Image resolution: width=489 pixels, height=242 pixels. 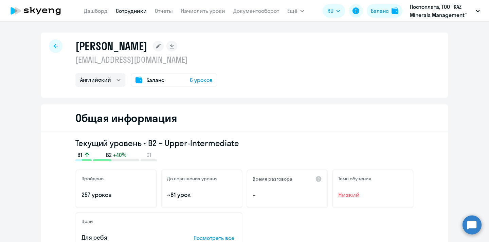 I want to click on img: balance, so click(x=395, y=11).